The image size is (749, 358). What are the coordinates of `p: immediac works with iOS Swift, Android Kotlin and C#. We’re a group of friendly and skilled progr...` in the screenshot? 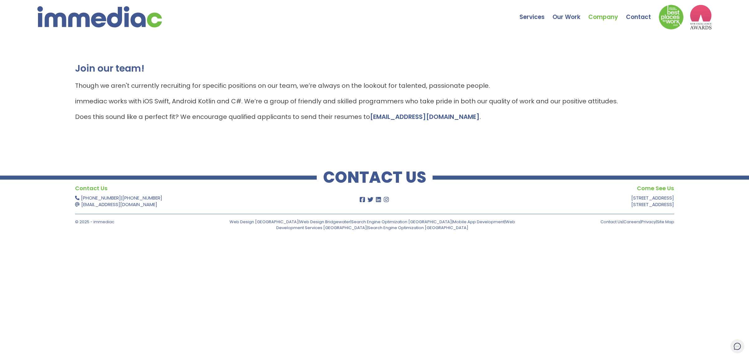 It's located at (375, 101).